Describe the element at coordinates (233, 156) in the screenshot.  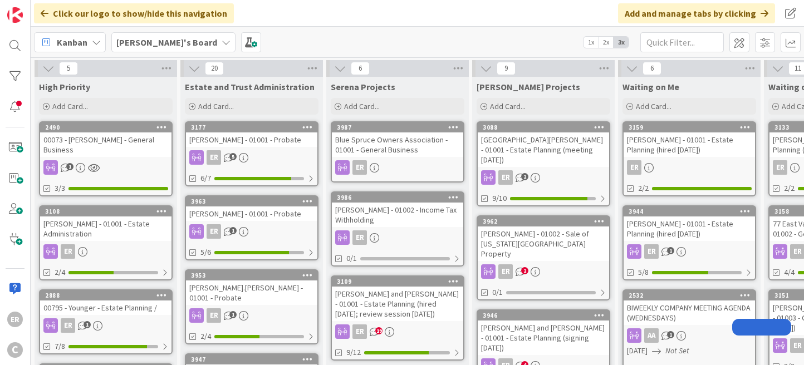
I see `span: 5` at that location.